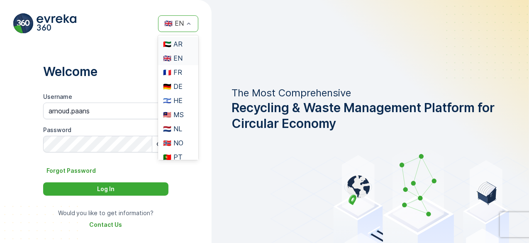  Describe the element at coordinates (173, 58) in the screenshot. I see `span: 🇬🇧 EN` at that location.